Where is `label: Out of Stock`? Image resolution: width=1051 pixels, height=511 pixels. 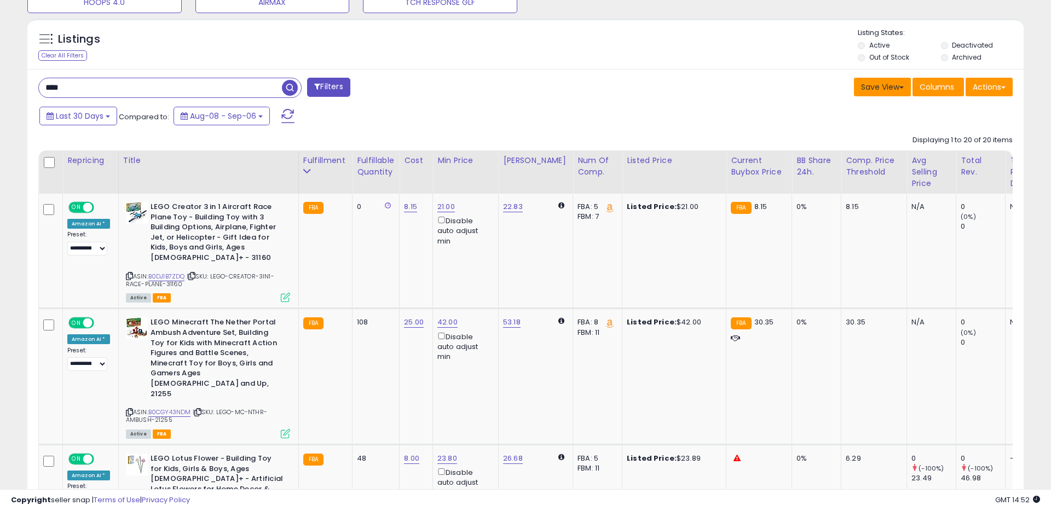 label: Out of Stock is located at coordinates (889, 57).